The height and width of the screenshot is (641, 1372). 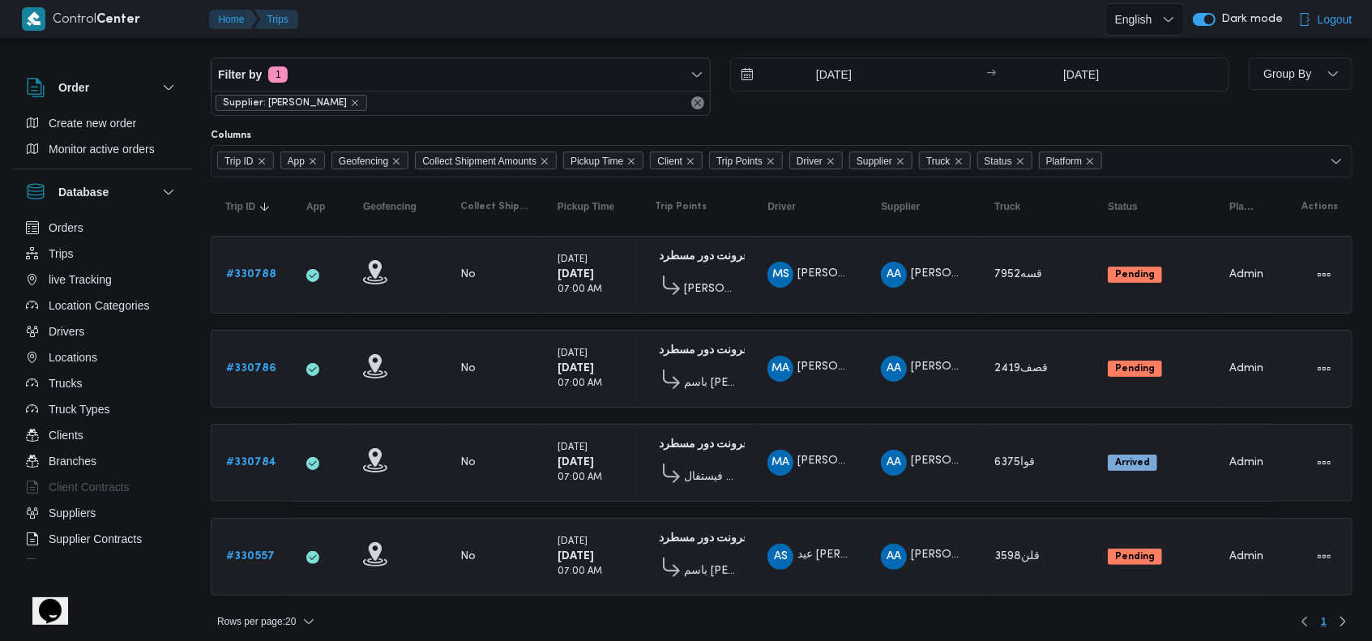 What do you see at coordinates (781, 369) in the screenshot?
I see `div: Muhammad Aizat Alsaid Bioma Jmuaah` at bounding box center [781, 369].